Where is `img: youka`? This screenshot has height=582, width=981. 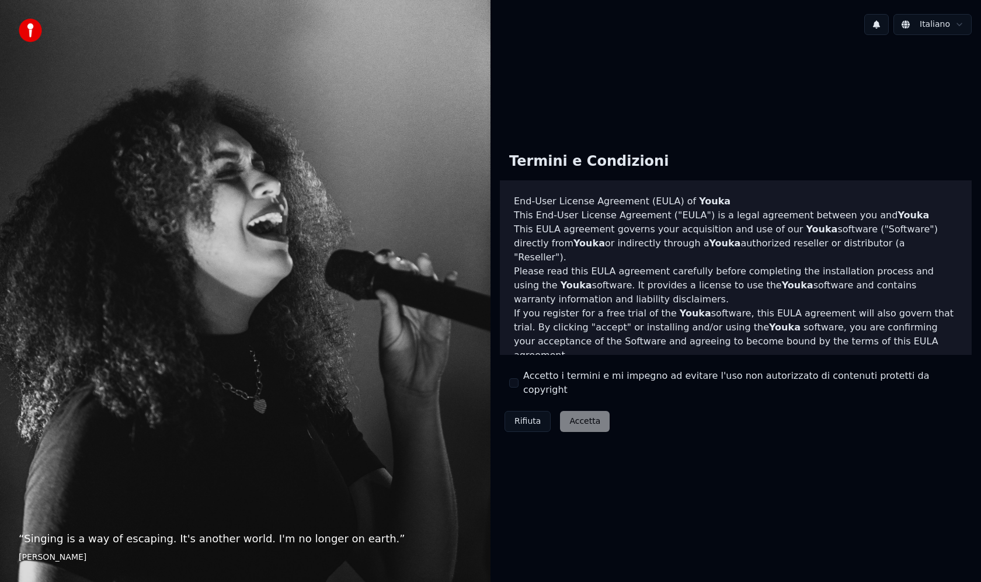
img: youka is located at coordinates (30, 30).